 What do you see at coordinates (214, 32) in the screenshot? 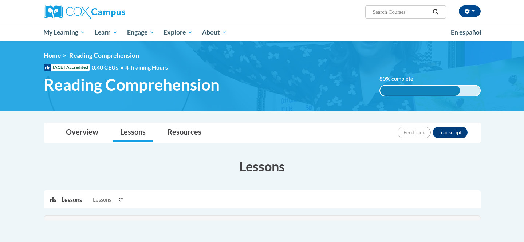
I see `a: About` at bounding box center [214, 32].